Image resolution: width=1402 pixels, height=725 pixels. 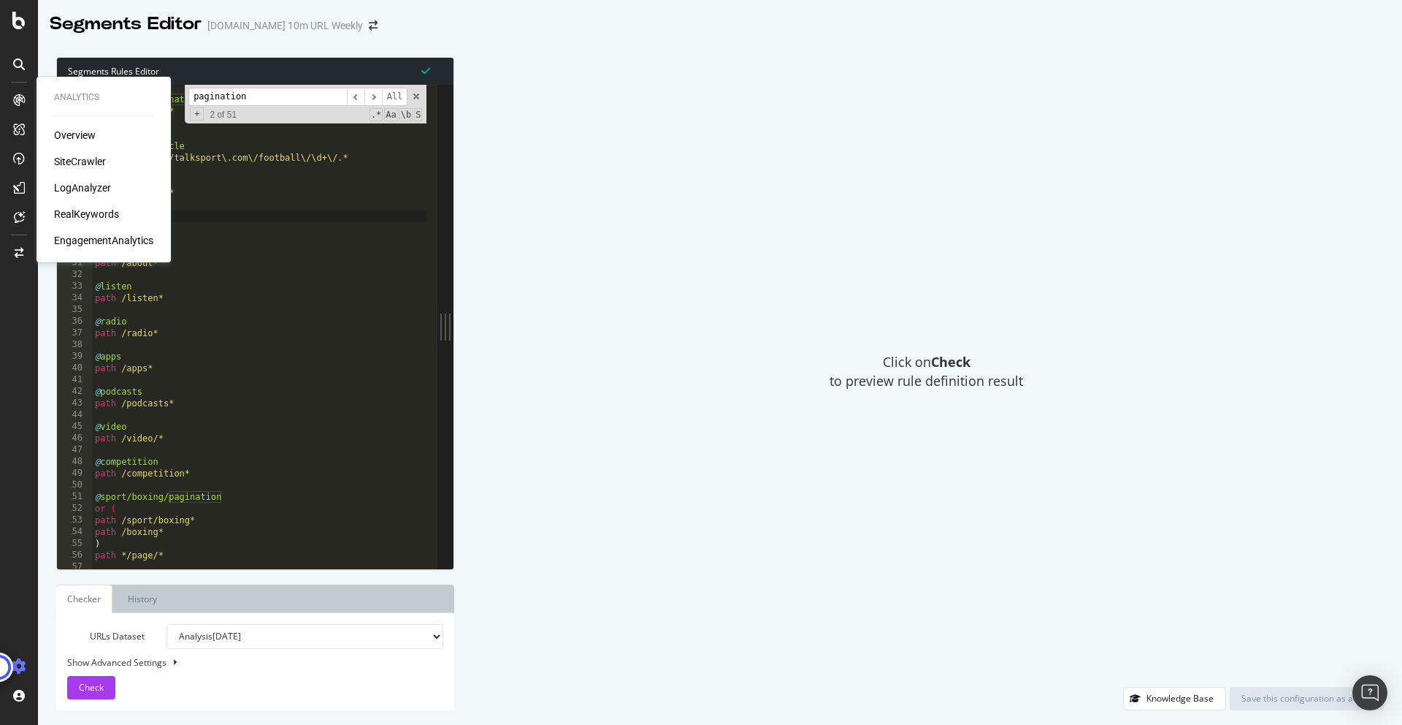 I want to click on div: 44, so click(x=75, y=415).